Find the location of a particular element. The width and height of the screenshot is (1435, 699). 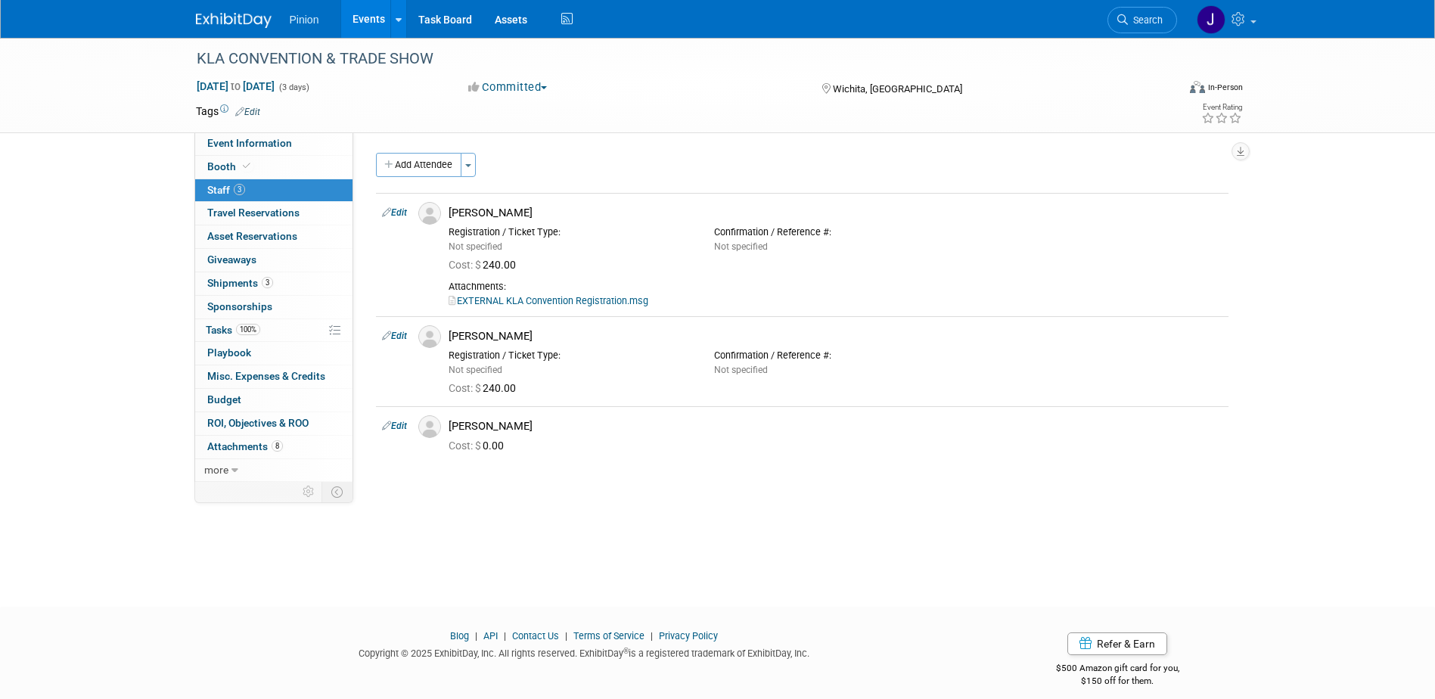

a: Refer & Earn is located at coordinates (1117, 644).